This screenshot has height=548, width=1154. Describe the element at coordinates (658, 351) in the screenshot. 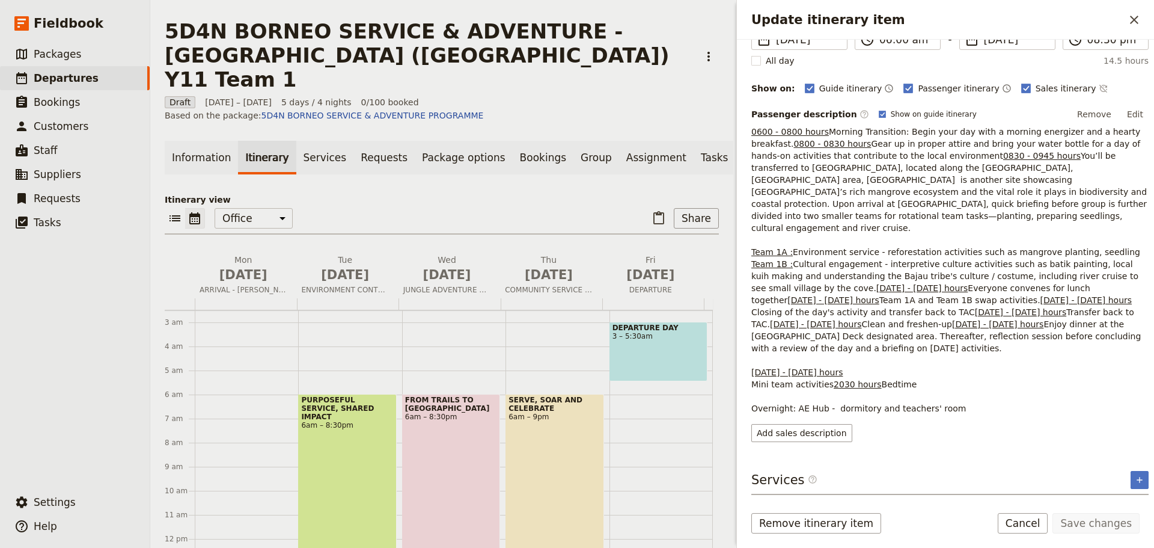

I see `div: DEPARTURE DAY3 – 5:30am` at that location.